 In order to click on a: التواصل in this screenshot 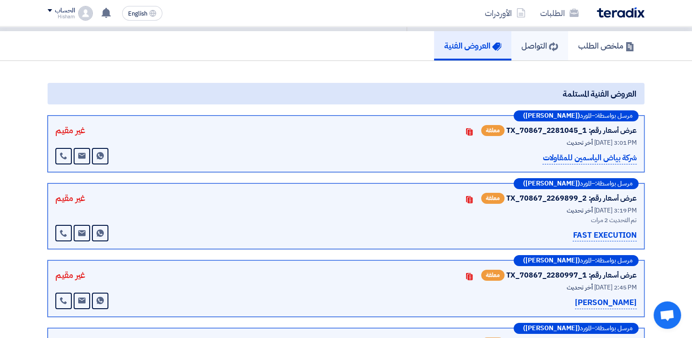, I will do `click(540, 46)`.